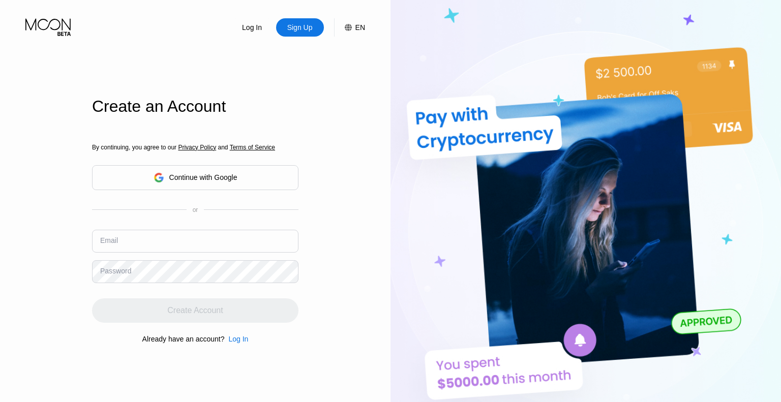 The height and width of the screenshot is (402, 781). Describe the element at coordinates (109, 241) in the screenshot. I see `div: Email` at that location.